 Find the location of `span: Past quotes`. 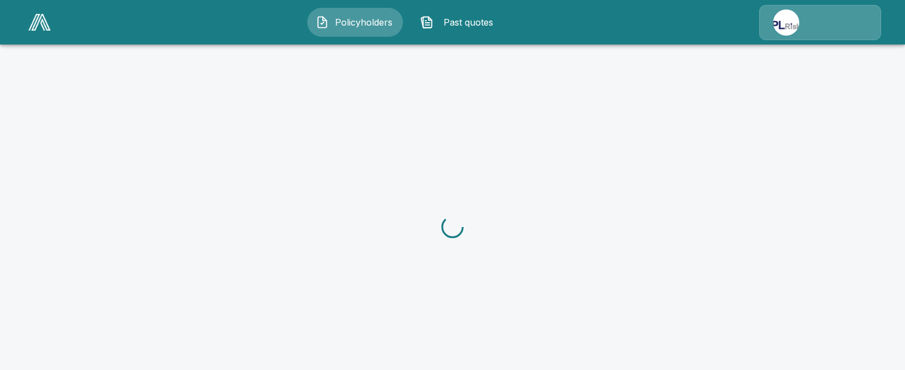

span: Past quotes is located at coordinates (469, 22).